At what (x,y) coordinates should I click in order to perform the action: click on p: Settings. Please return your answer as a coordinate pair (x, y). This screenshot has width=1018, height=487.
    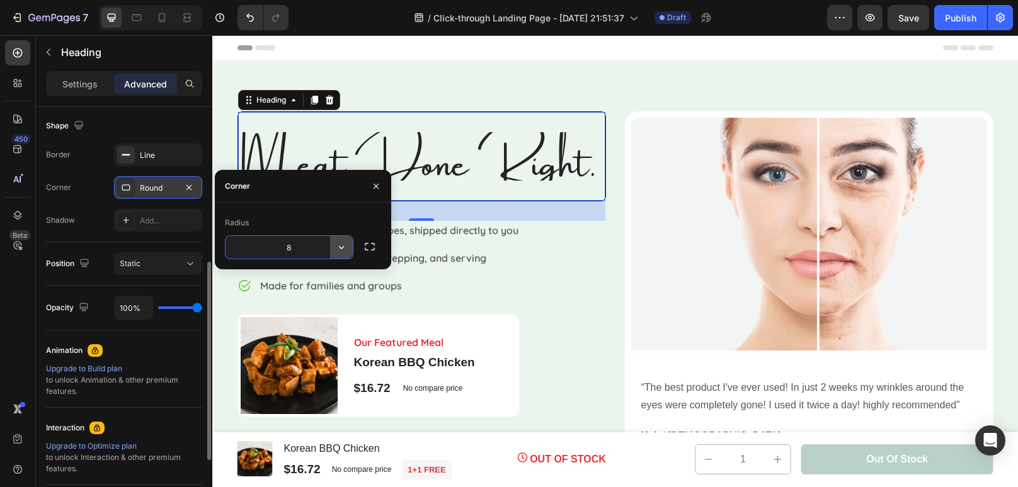
    Looking at the image, I should click on (80, 84).